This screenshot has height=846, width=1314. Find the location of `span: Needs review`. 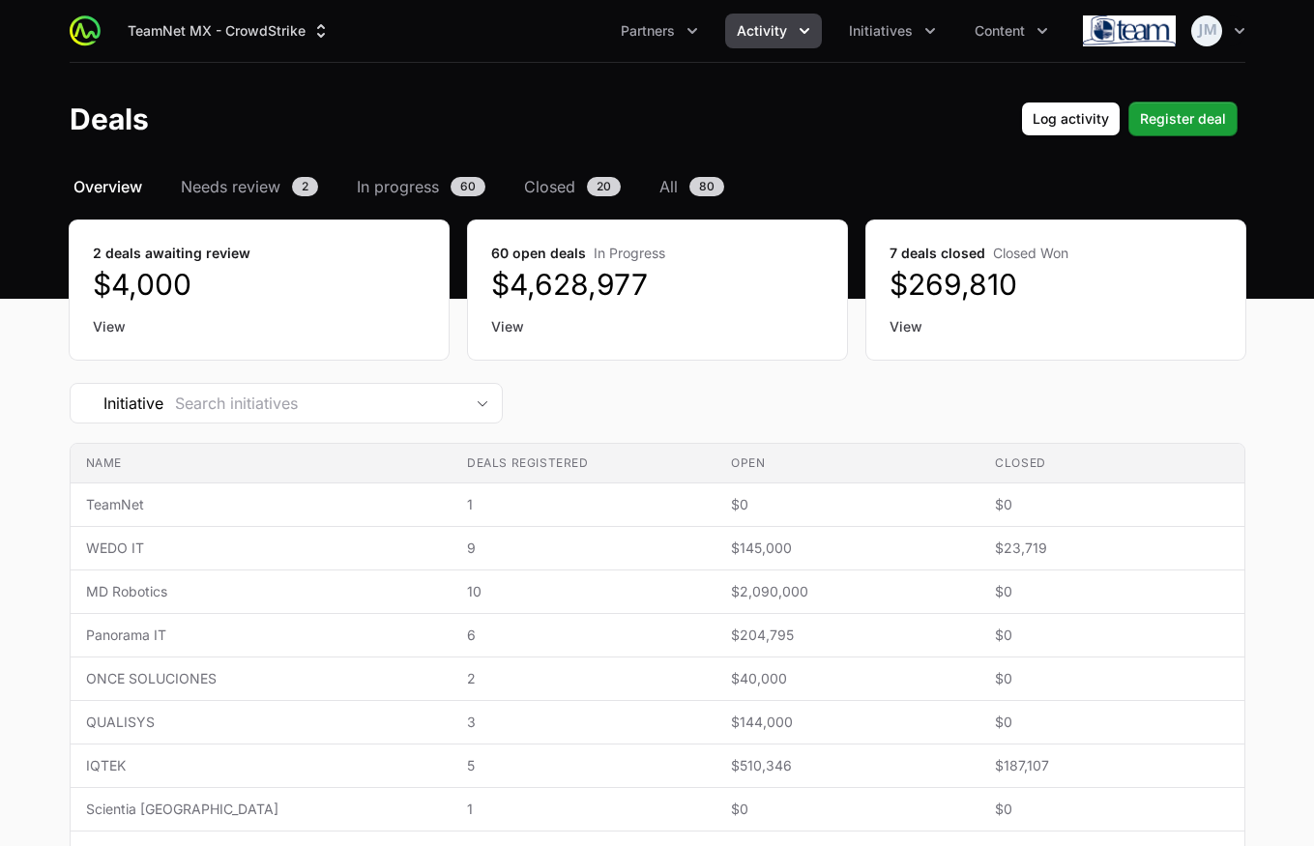

span: Needs review is located at coordinates (230, 187).